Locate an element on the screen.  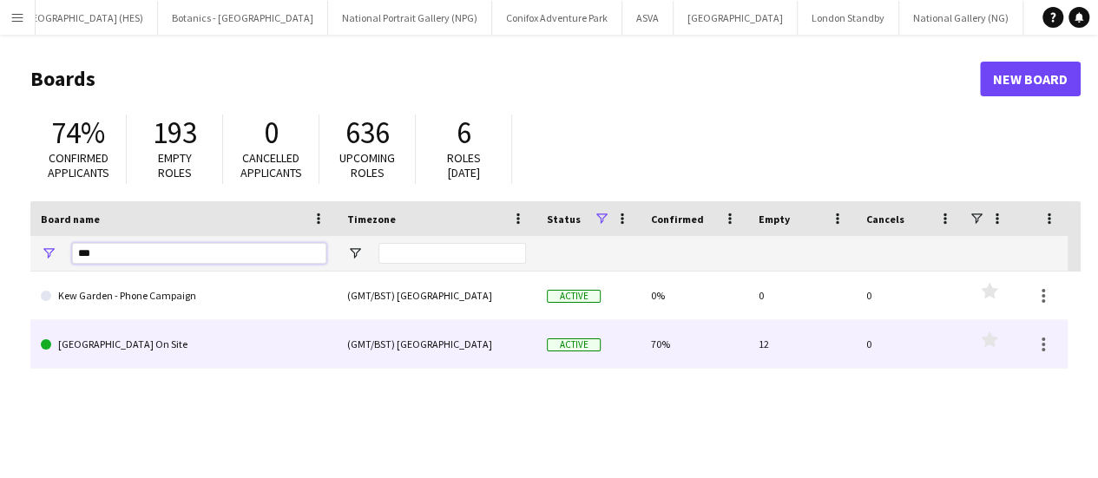
a: Kew Garden - Phone Campaign is located at coordinates (183, 296).